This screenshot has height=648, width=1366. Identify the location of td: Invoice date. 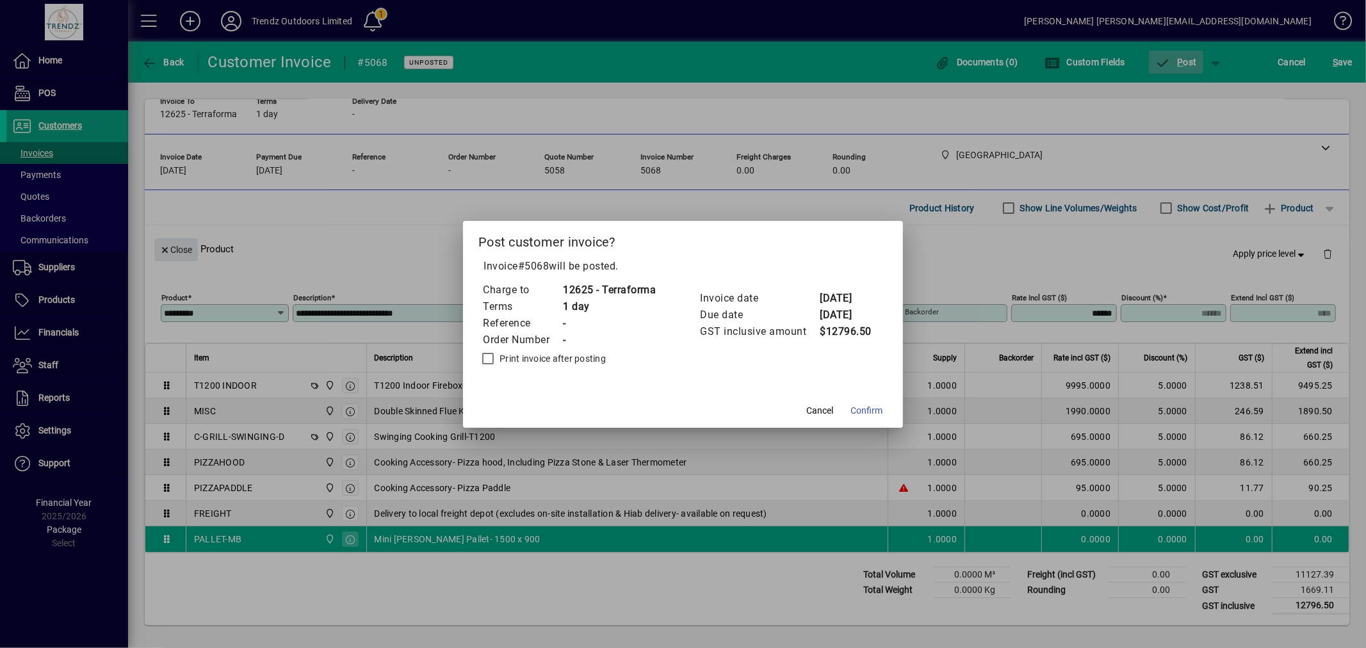
(759, 298).